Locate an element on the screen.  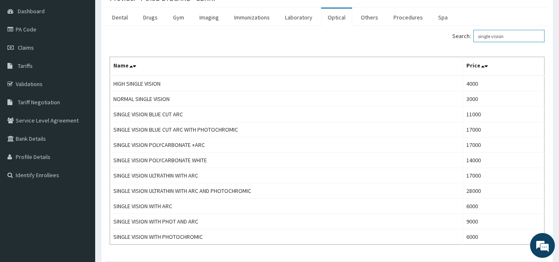
td: SINGLE VISION WITH PHOTOCHROMIC is located at coordinates (286, 236).